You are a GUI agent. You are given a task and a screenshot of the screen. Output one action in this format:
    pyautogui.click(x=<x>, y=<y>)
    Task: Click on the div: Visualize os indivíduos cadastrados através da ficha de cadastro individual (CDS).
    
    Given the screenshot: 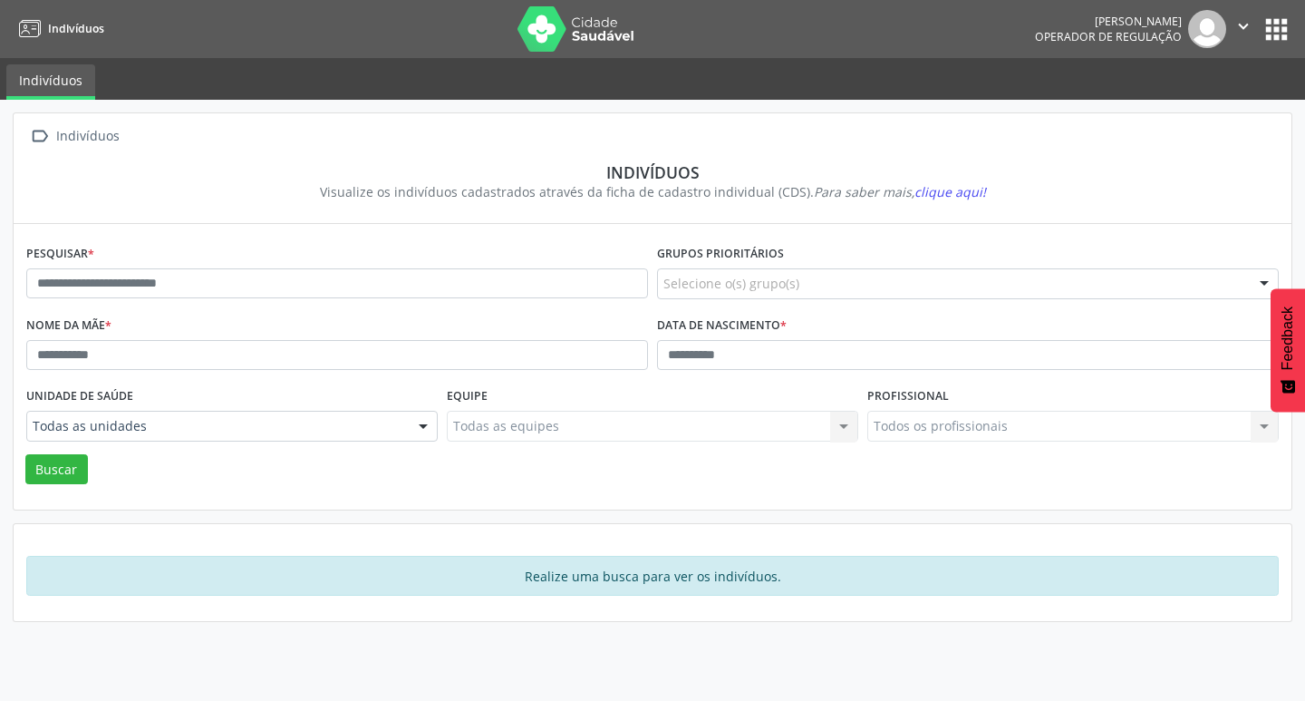 What is the action you would take?
    pyautogui.click(x=653, y=191)
    